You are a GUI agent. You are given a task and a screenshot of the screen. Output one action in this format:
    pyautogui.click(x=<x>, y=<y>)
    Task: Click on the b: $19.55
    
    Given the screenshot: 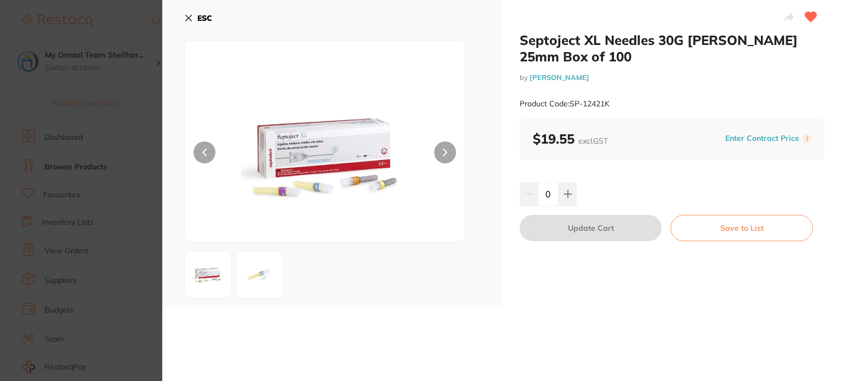 What is the action you would take?
    pyautogui.click(x=570, y=139)
    